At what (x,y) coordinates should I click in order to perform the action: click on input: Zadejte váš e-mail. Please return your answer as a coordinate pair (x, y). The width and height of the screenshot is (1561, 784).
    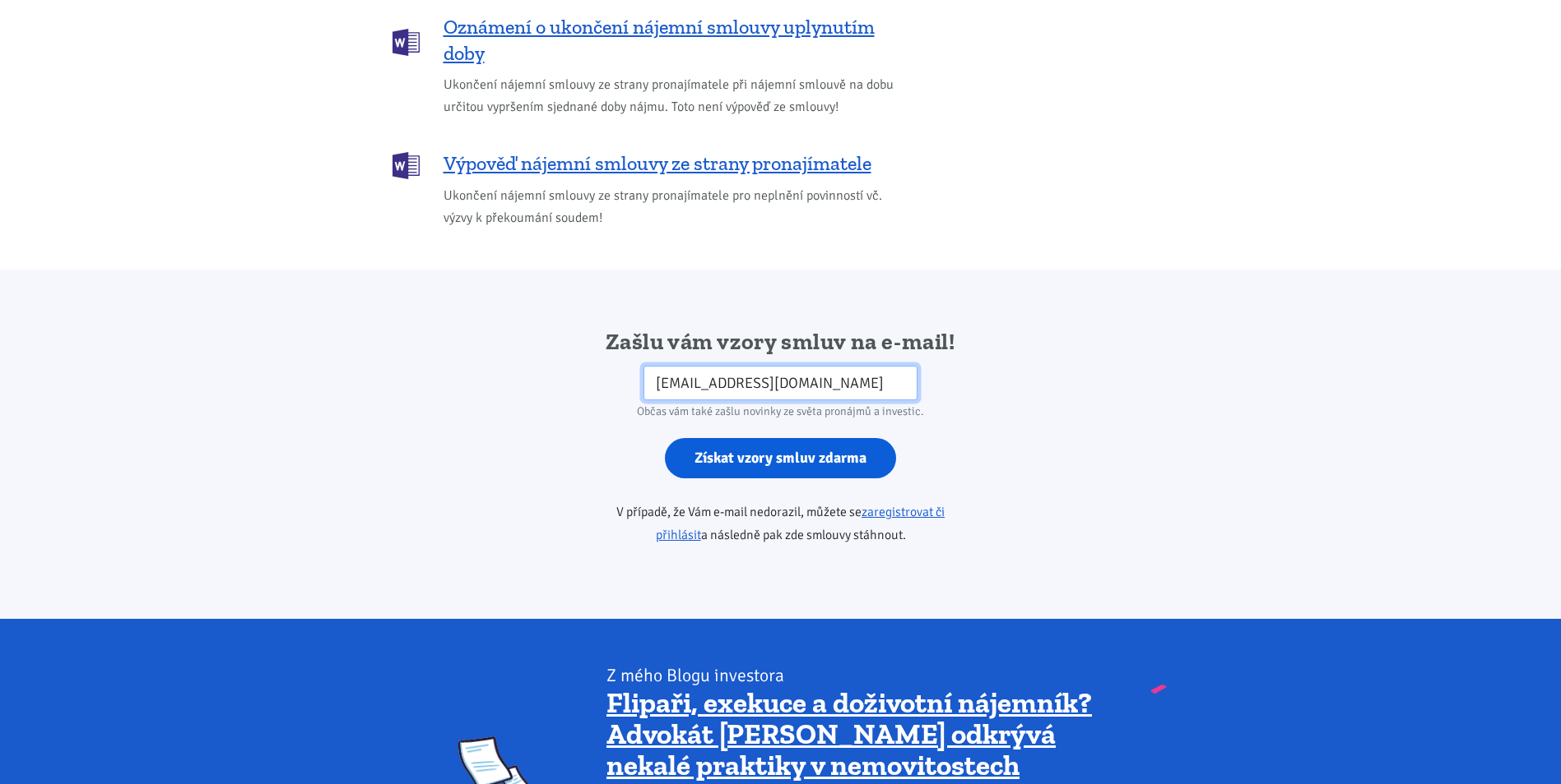
    Looking at the image, I should click on (780, 384).